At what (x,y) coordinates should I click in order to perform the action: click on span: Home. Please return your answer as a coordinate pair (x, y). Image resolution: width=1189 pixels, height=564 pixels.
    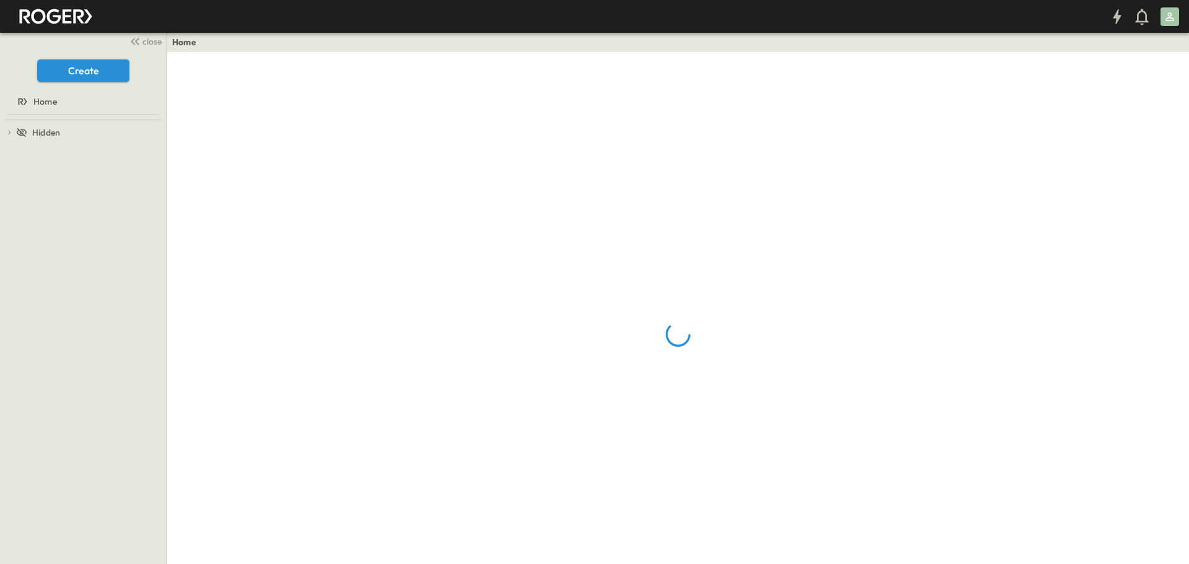
    Looking at the image, I should click on (45, 102).